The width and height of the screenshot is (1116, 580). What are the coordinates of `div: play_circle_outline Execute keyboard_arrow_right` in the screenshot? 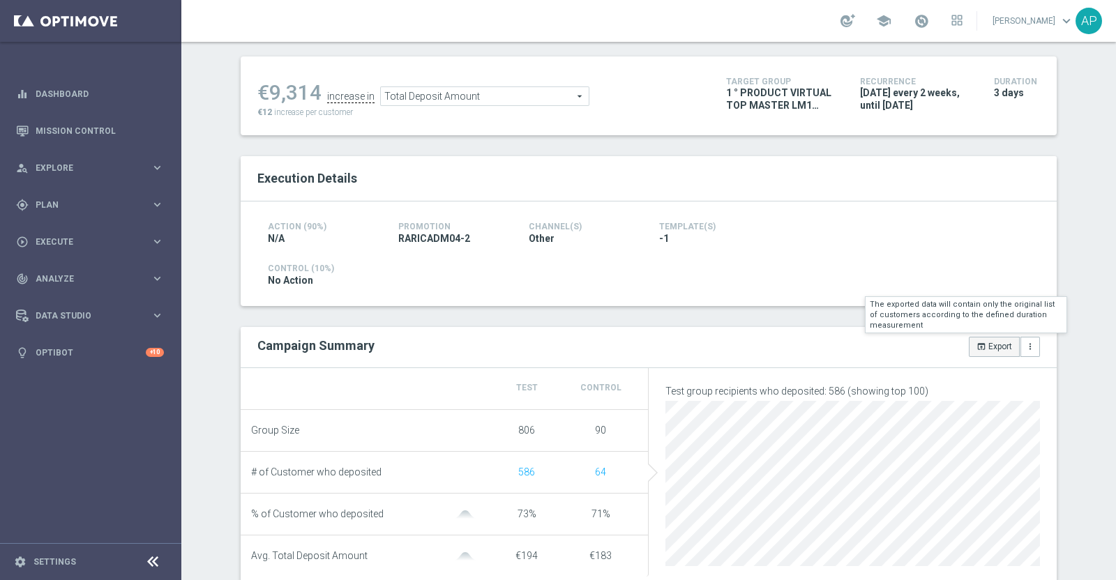 It's located at (90, 242).